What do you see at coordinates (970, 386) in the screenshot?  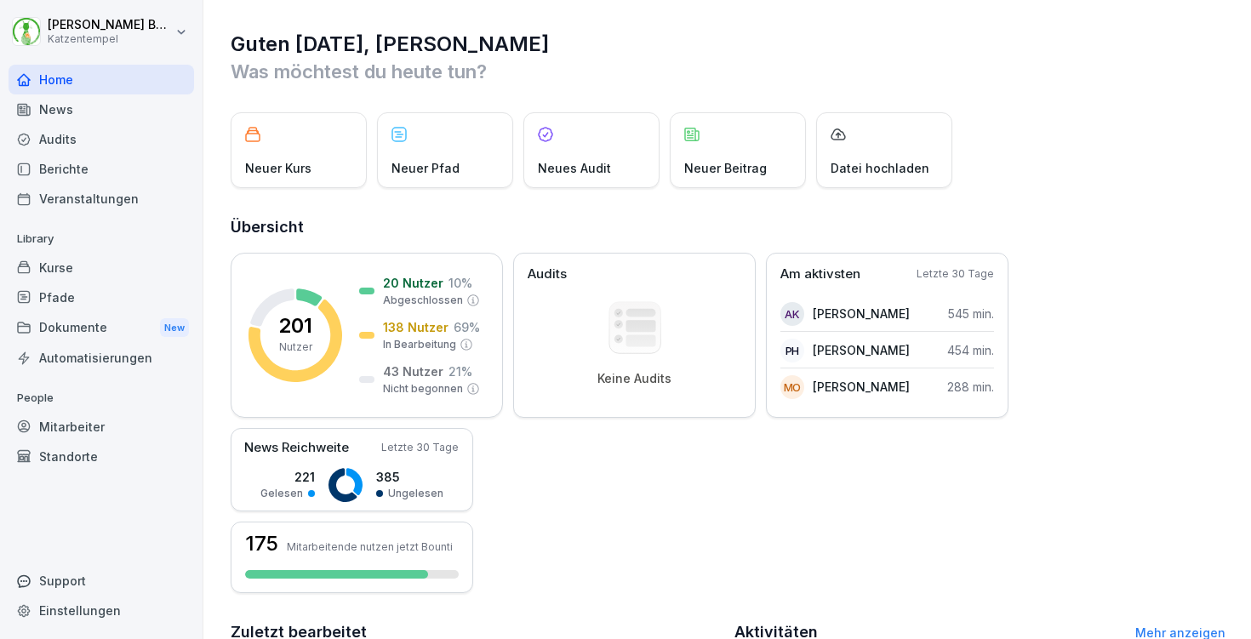 I see `p: 288 min.` at bounding box center [970, 386].